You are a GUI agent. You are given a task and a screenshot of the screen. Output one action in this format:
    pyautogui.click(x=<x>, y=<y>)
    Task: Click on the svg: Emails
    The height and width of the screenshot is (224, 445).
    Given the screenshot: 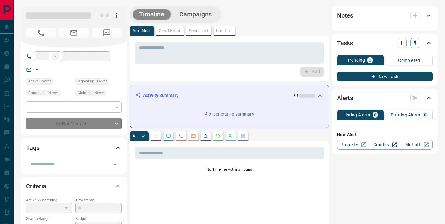 What is the action you would take?
    pyautogui.click(x=193, y=136)
    